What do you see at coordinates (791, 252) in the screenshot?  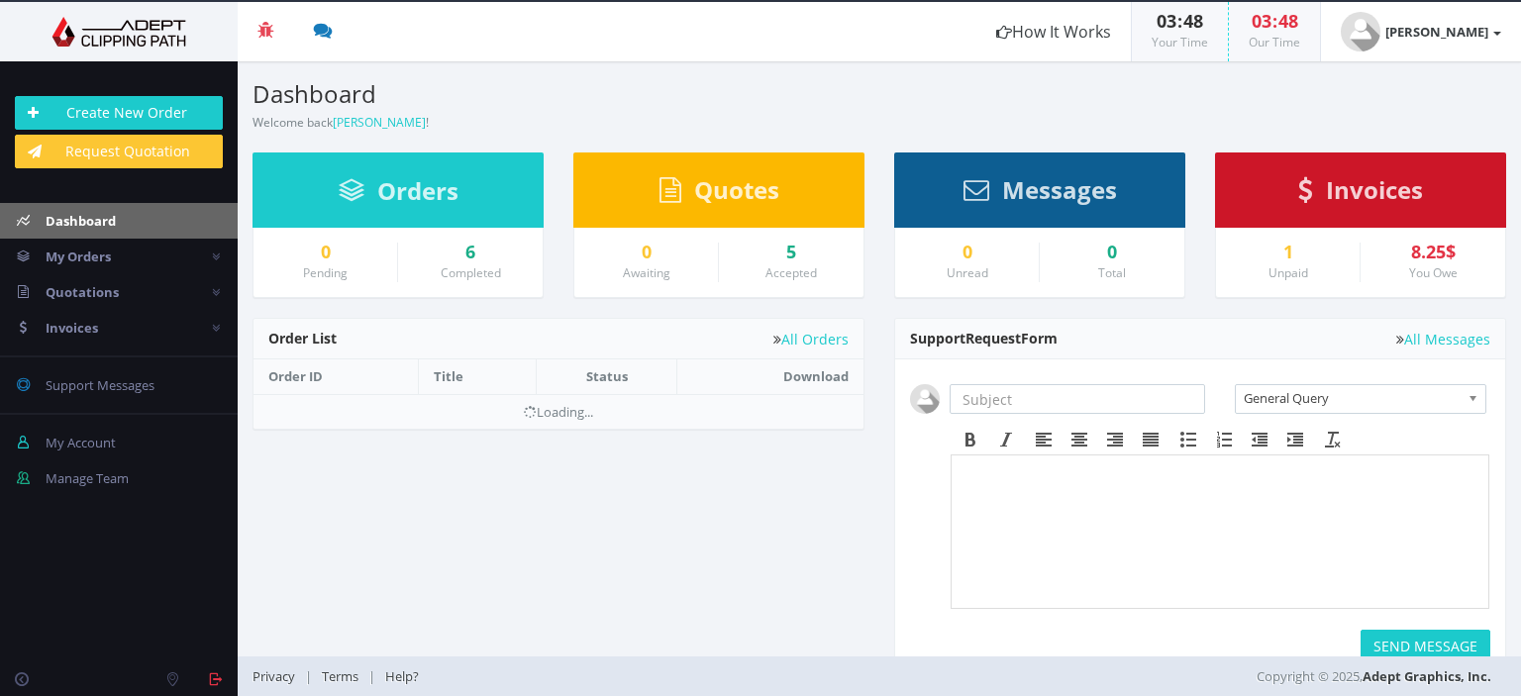 I see `div: 5` at bounding box center [791, 252].